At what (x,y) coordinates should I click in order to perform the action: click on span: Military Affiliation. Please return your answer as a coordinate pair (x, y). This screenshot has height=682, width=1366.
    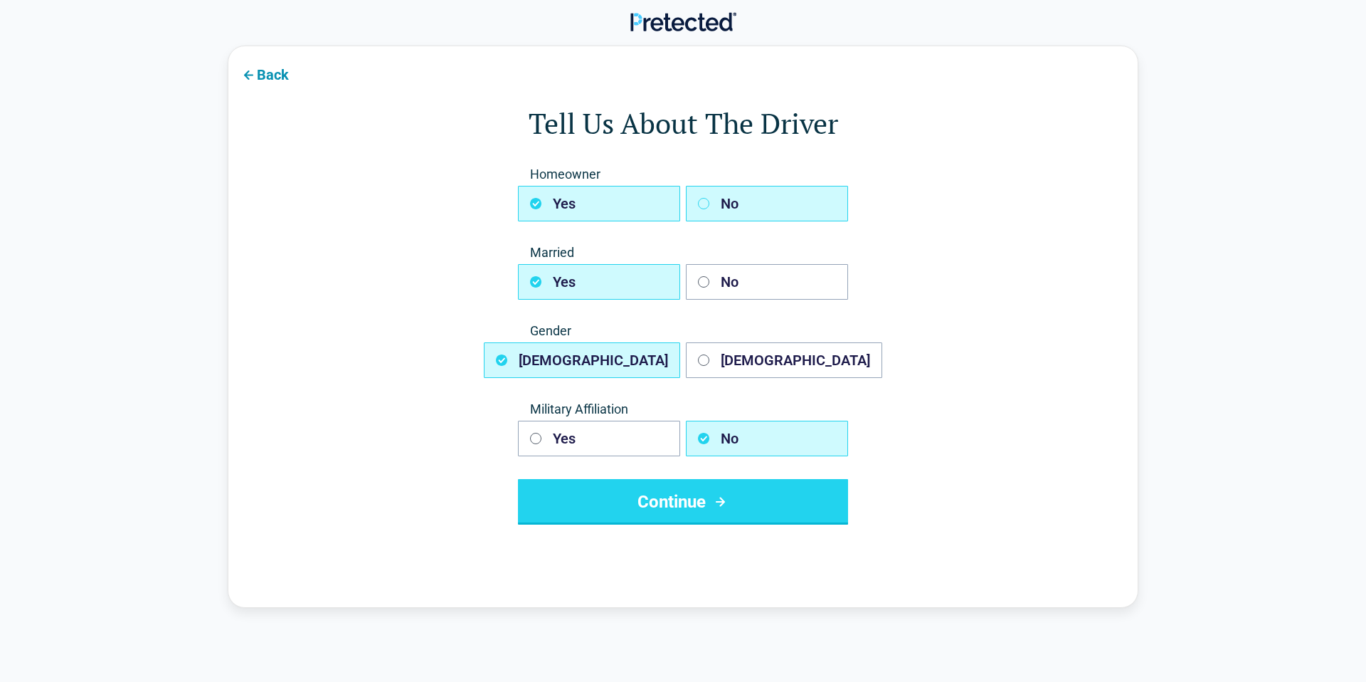
    Looking at the image, I should click on (683, 409).